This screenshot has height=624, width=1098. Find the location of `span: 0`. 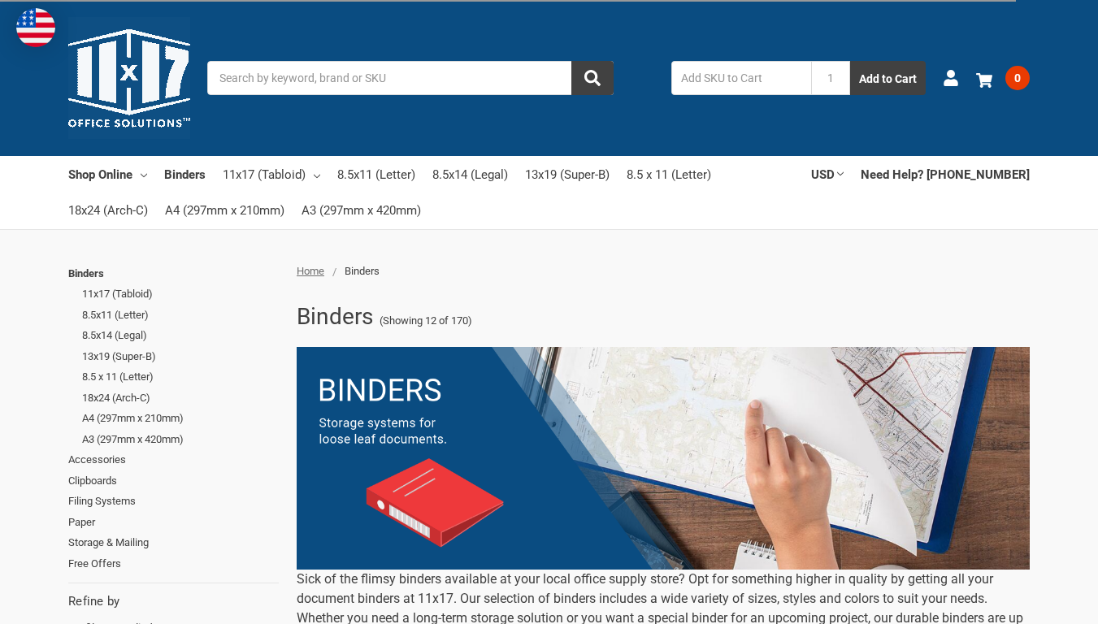

span: 0 is located at coordinates (1017, 78).